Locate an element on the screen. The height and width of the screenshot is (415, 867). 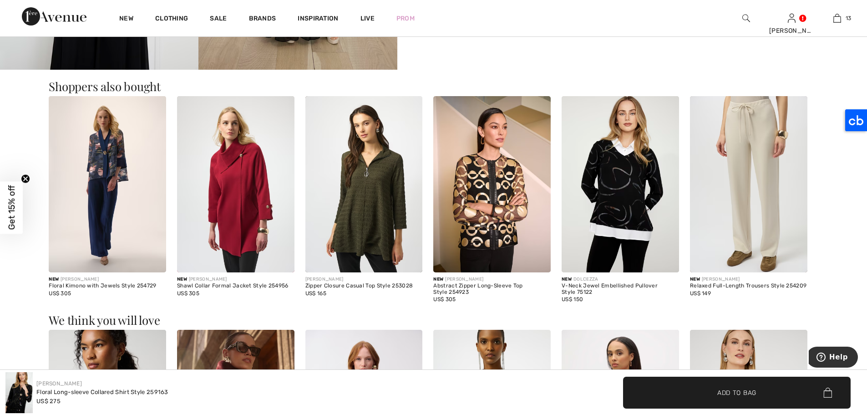
button: Add to Bag is located at coordinates (737, 392).